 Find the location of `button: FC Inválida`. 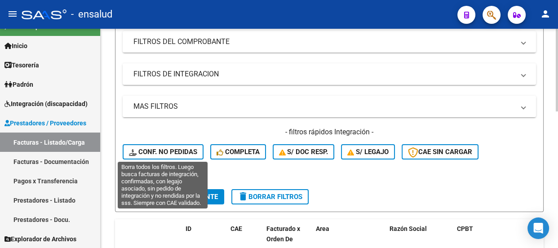

button: FC Inválida is located at coordinates (154, 174).